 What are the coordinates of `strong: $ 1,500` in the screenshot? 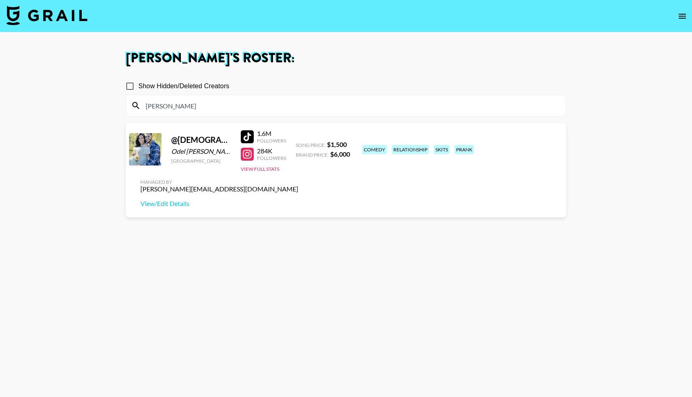 It's located at (337, 144).